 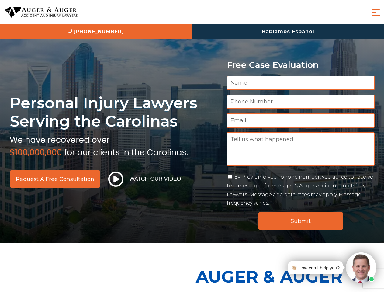 What do you see at coordinates (316, 268) in the screenshot?
I see `div: 👋🏼 How can I help you?` at bounding box center [316, 268].